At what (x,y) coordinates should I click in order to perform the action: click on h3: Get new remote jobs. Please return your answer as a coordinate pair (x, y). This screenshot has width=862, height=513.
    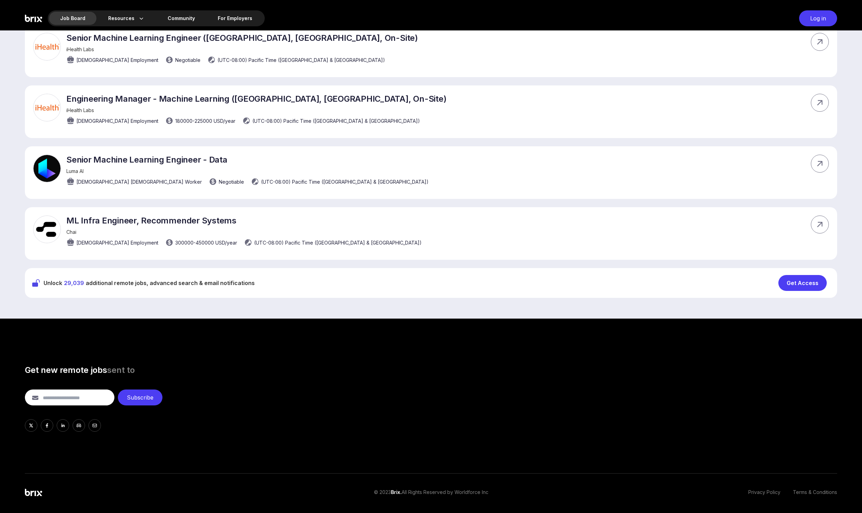
    Looking at the image, I should click on (431, 370).